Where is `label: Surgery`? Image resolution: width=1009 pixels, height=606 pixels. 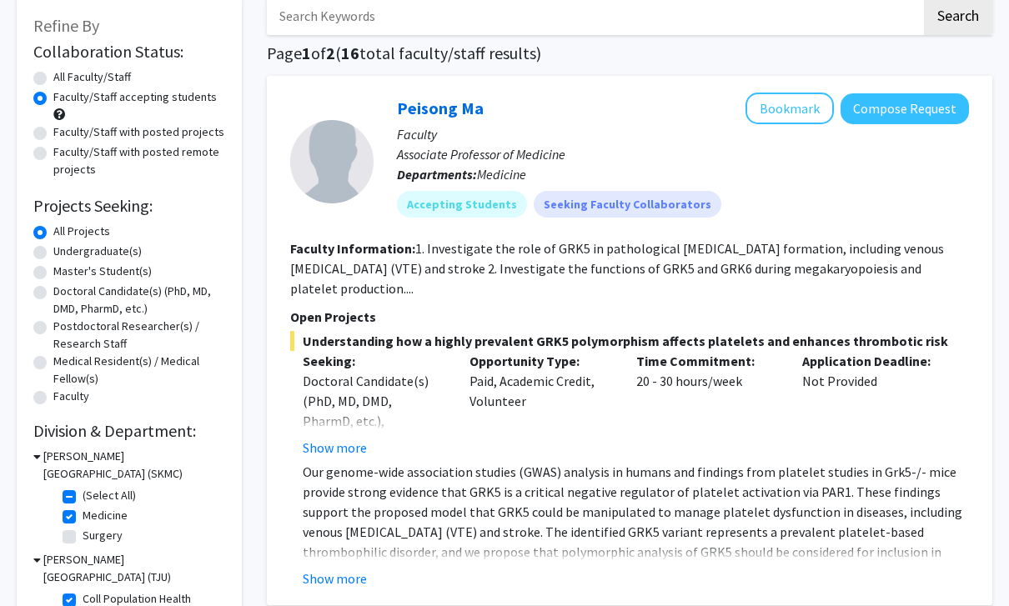 label: Surgery is located at coordinates (103, 536).